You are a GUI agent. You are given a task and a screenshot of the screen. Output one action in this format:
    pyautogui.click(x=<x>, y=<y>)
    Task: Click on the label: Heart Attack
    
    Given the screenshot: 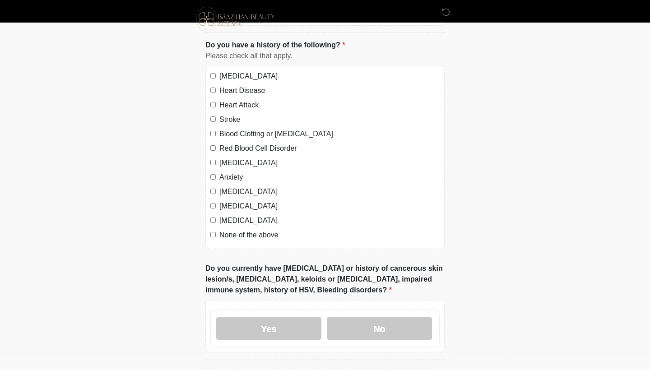 What is the action you would take?
    pyautogui.click(x=329, y=105)
    